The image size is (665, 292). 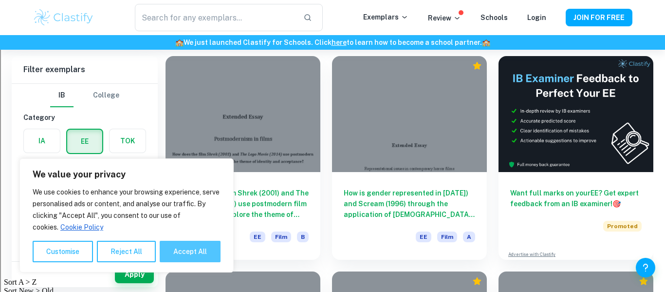 I want to click on a: Clastify logo, so click(x=63, y=18).